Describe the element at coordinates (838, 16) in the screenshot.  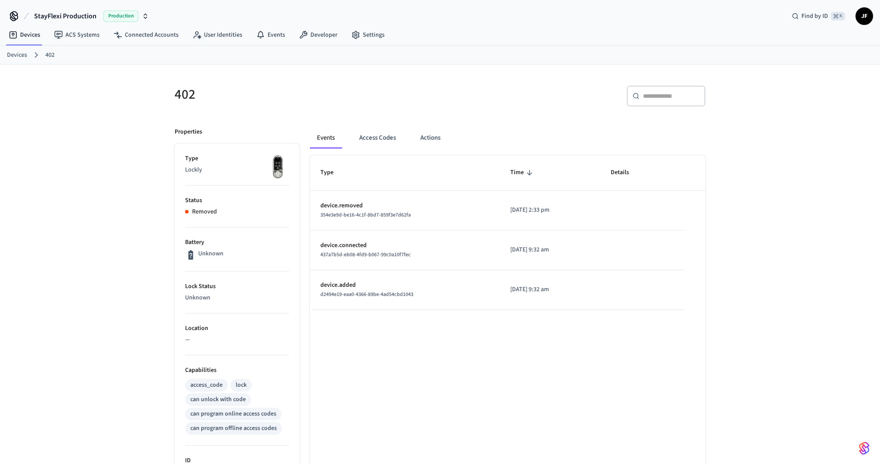
I see `span: ⌘ K` at that location.